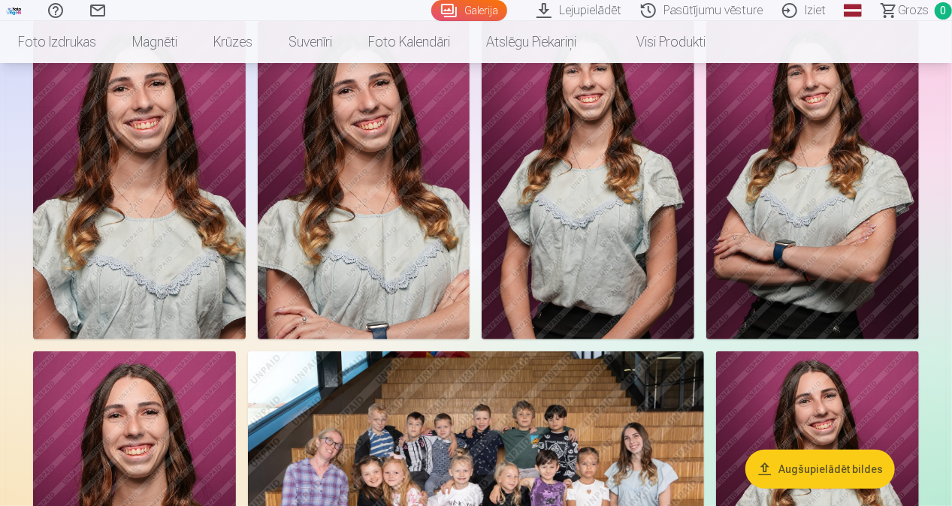  I want to click on a: Atslēgu piekariņi, so click(531, 42).